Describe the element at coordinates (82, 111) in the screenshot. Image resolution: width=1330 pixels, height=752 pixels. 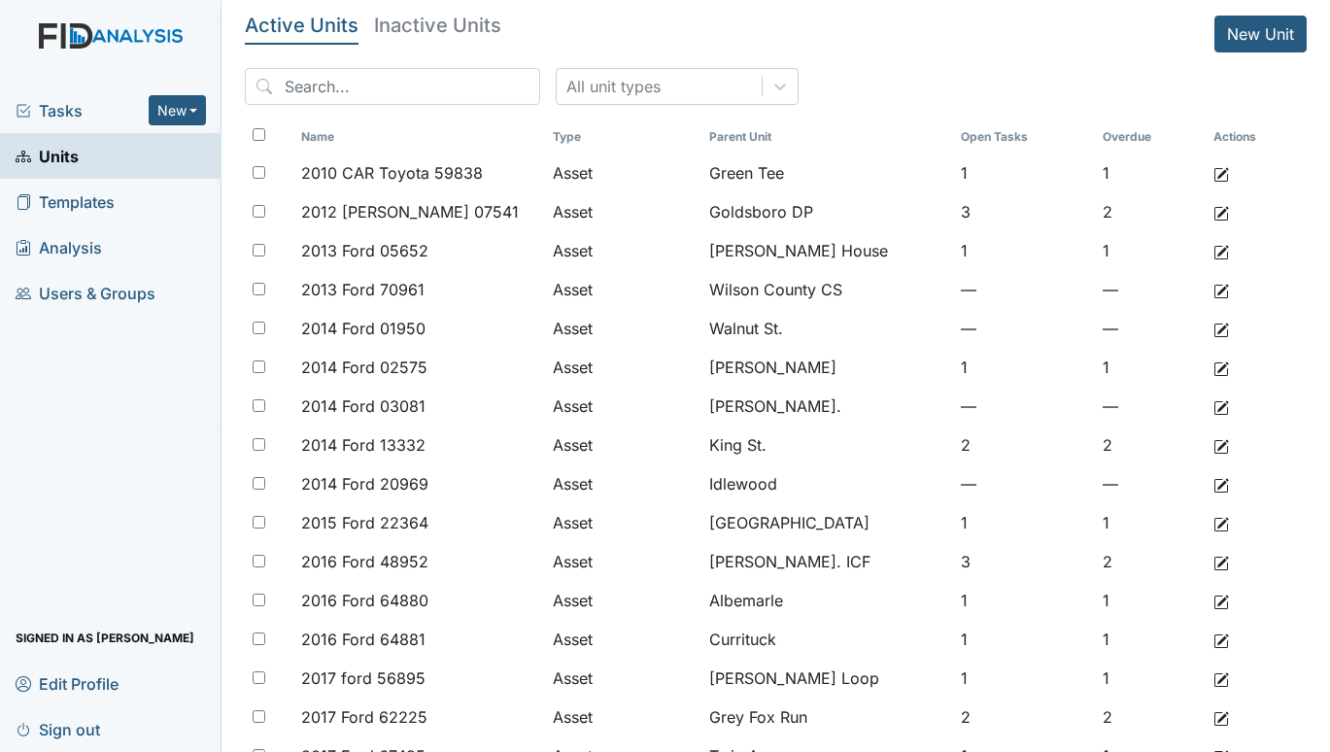
I see `a: Tasks` at that location.